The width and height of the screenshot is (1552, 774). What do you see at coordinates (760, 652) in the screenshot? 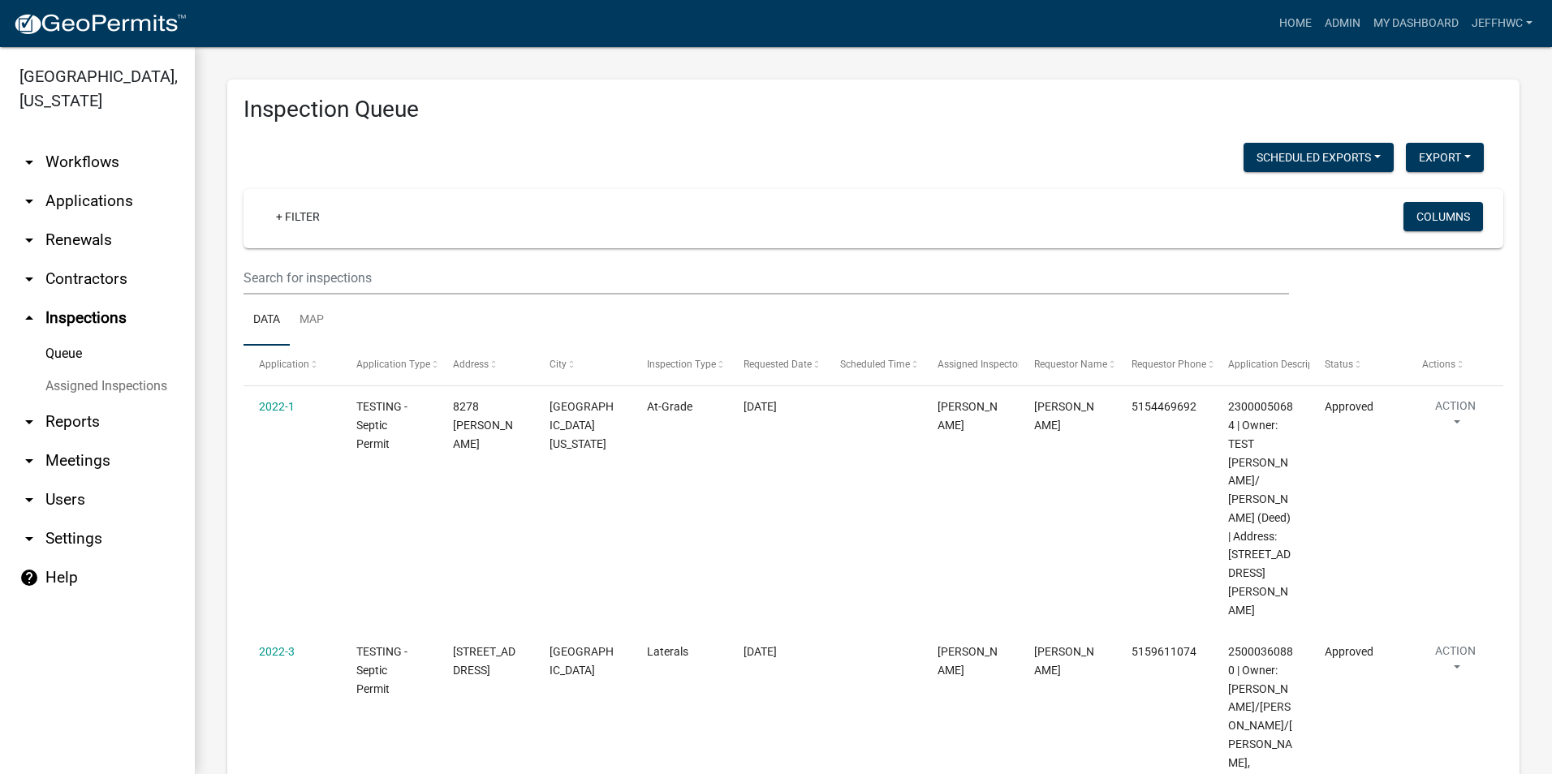
I see `span: 06/08/2022` at bounding box center [760, 652].